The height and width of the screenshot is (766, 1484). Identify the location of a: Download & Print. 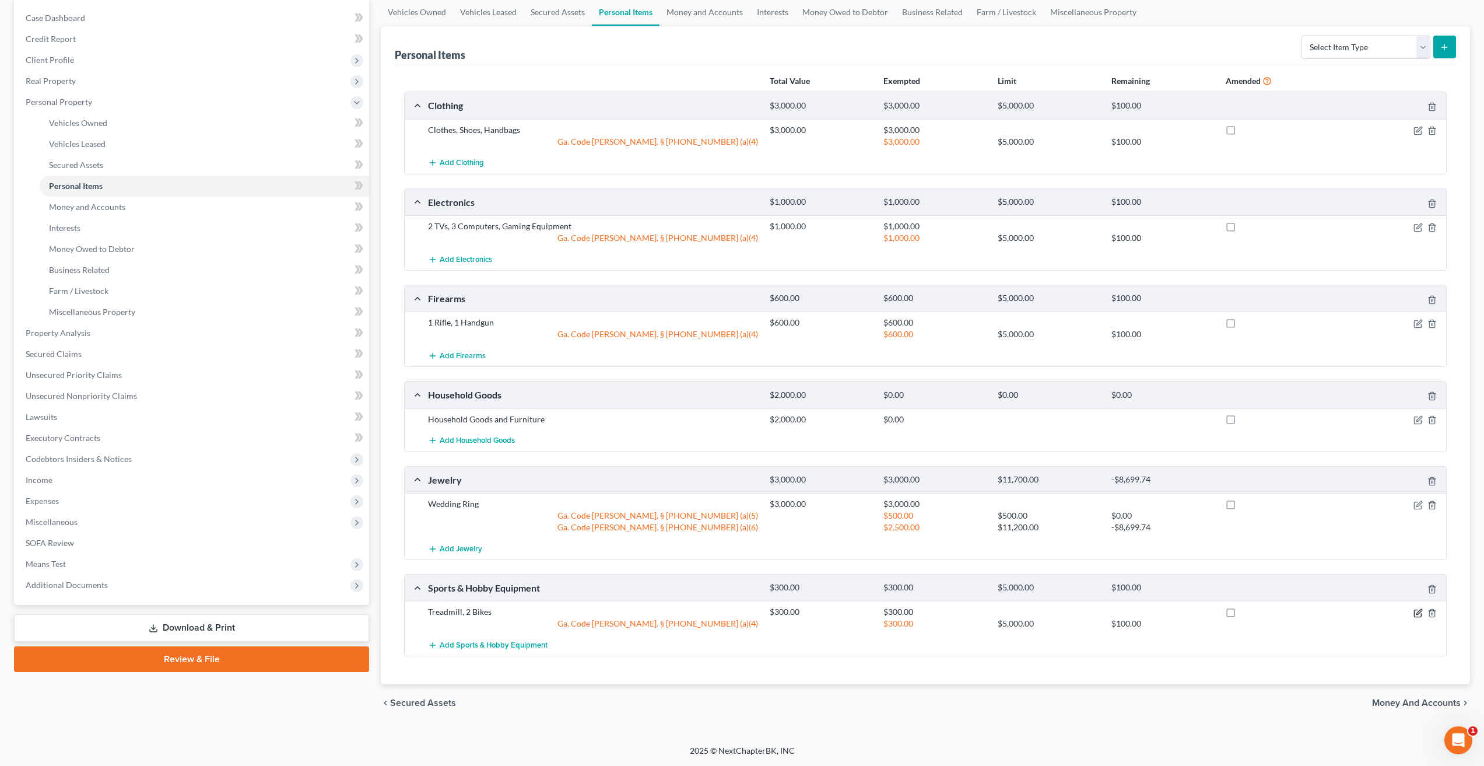
(191, 628).